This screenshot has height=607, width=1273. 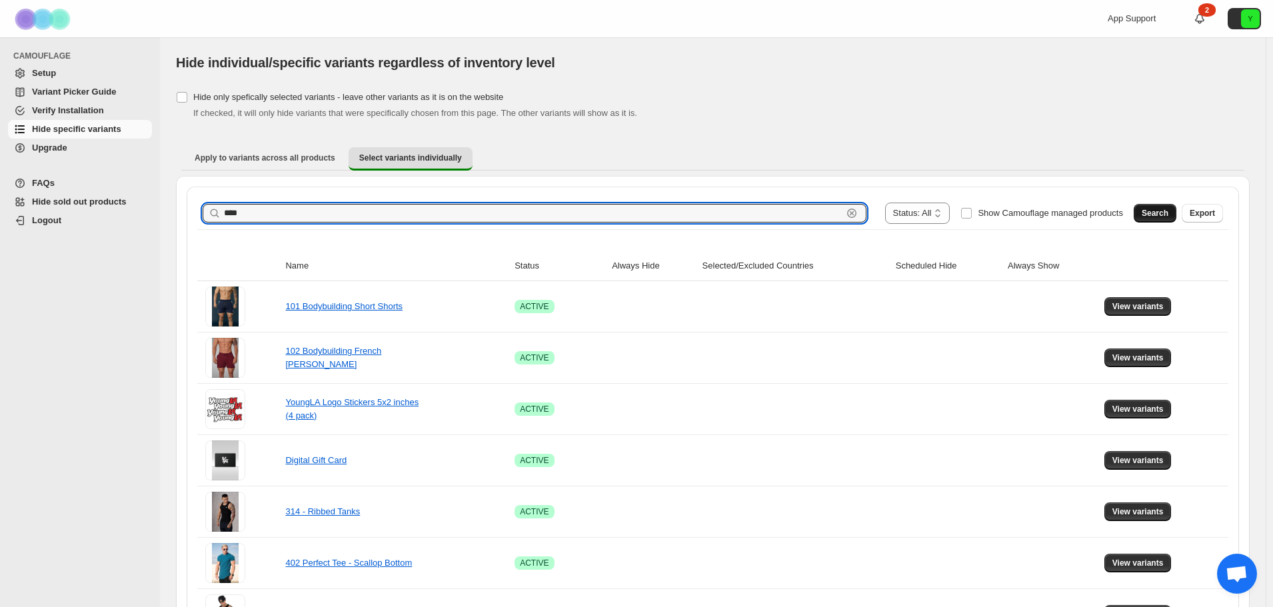 I want to click on img: Camouflage, so click(x=44, y=19).